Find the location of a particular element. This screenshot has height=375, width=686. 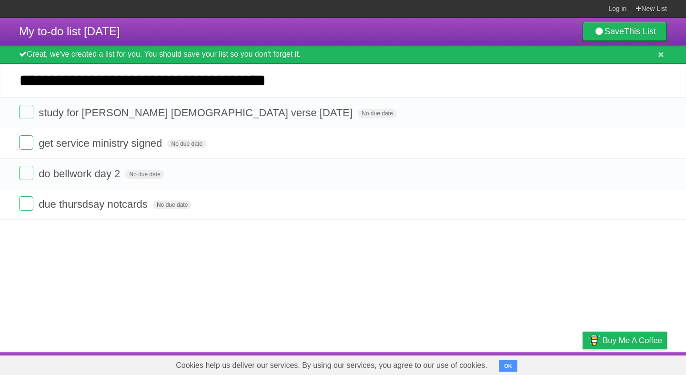

a: Buy me a coffee is located at coordinates (625, 340).